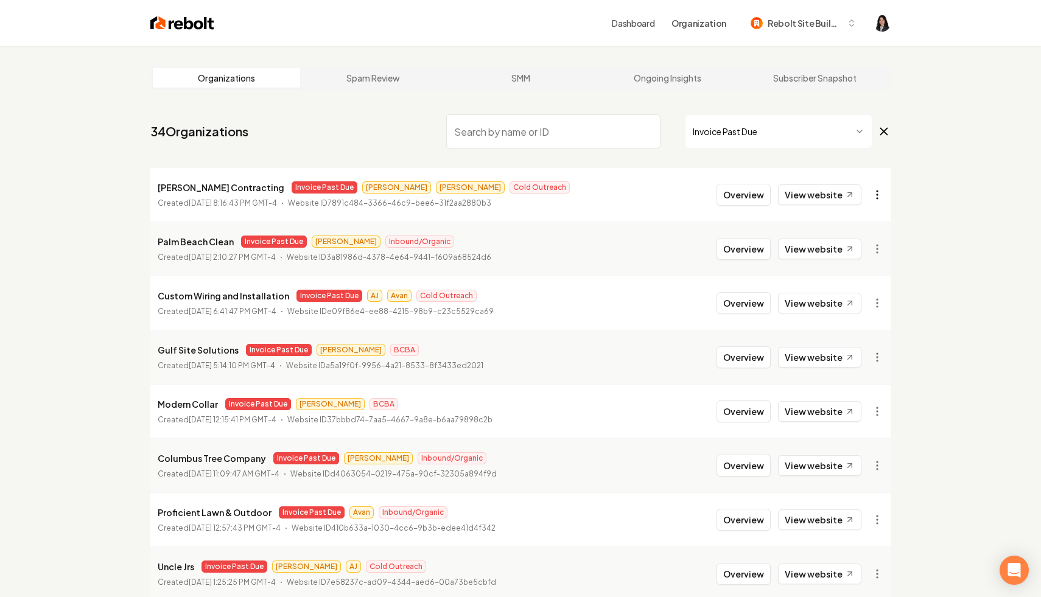  What do you see at coordinates (805, 23) in the screenshot?
I see `span: Rebolt Site Builder` at bounding box center [805, 23].